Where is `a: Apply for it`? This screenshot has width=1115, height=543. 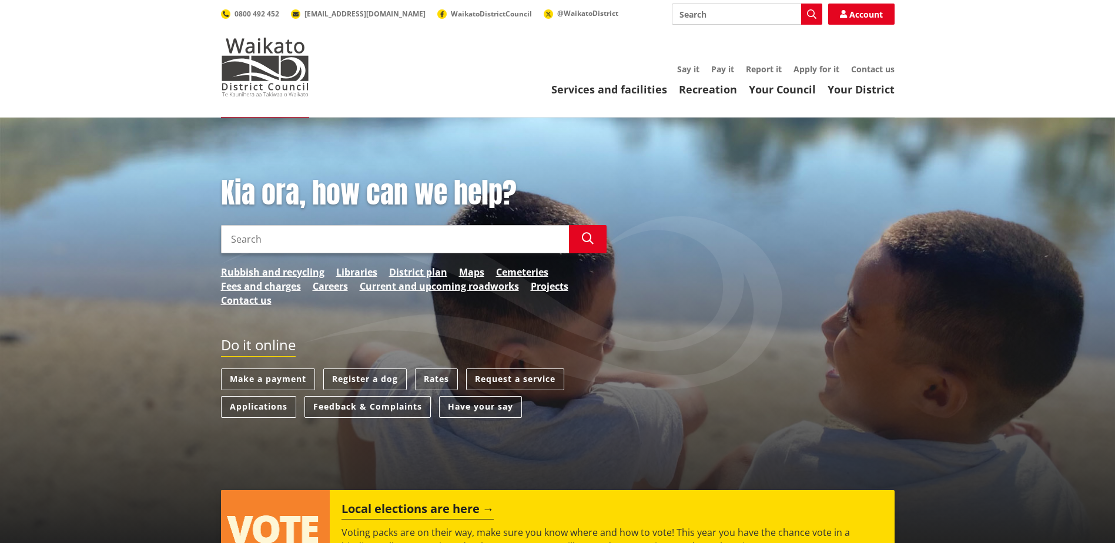
a: Apply for it is located at coordinates (817, 69).